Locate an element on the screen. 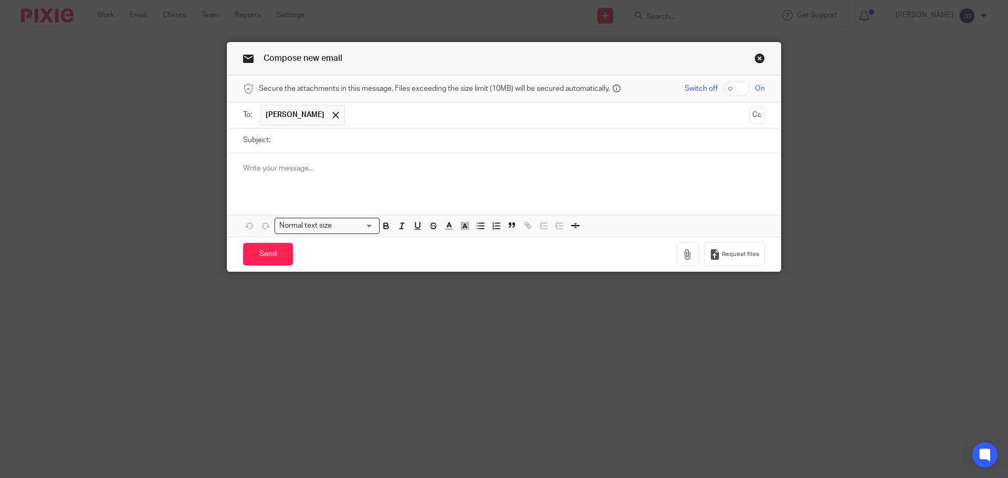  input: Send is located at coordinates (268, 254).